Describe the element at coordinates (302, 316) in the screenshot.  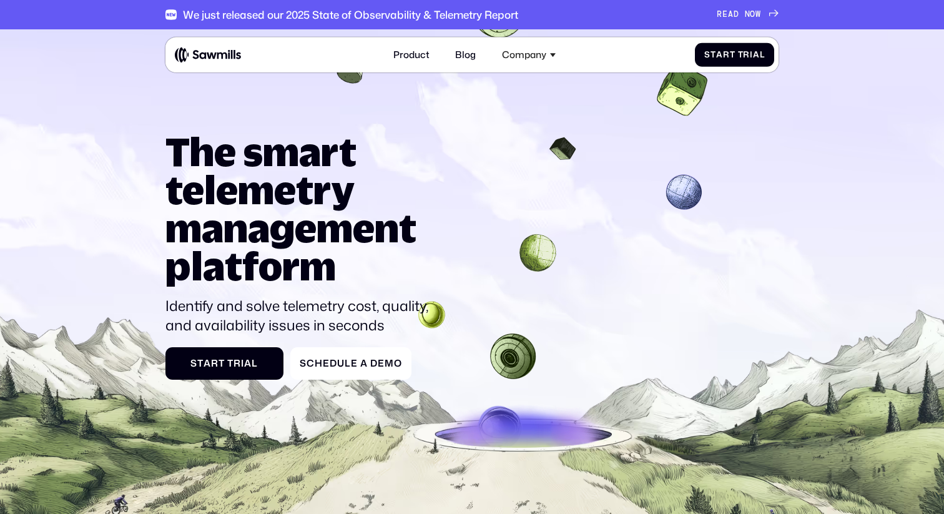
I see `p: Identify and solve telemetry cost, quality, and availability issues in seconds` at that location.